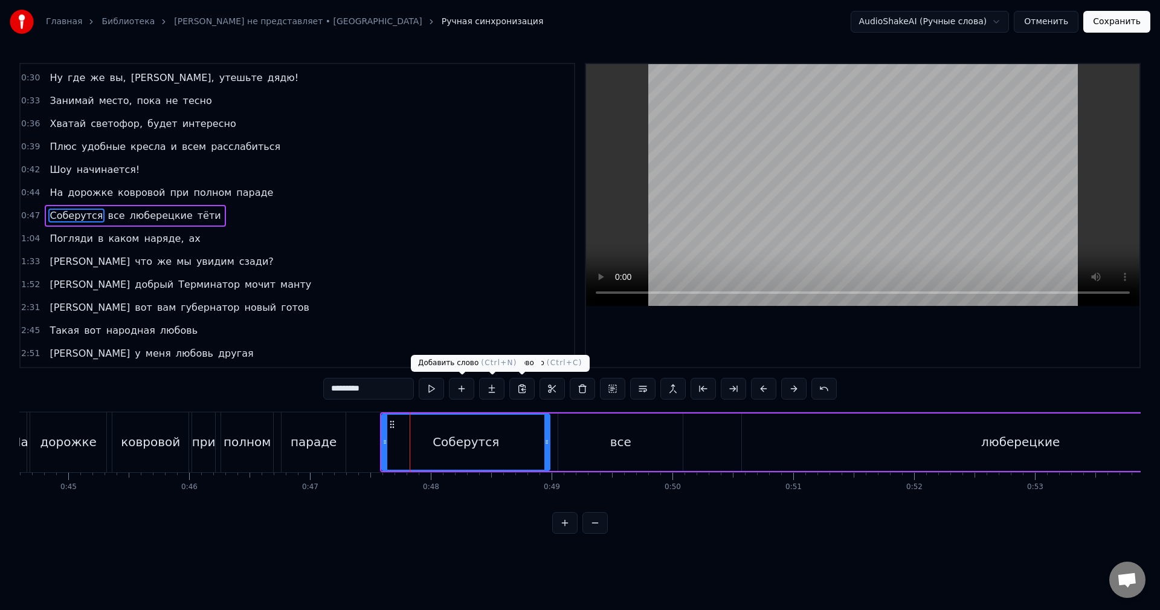 Image resolution: width=1160 pixels, height=610 pixels. What do you see at coordinates (30, 124) in the screenshot?
I see `span: 0:36` at bounding box center [30, 124].